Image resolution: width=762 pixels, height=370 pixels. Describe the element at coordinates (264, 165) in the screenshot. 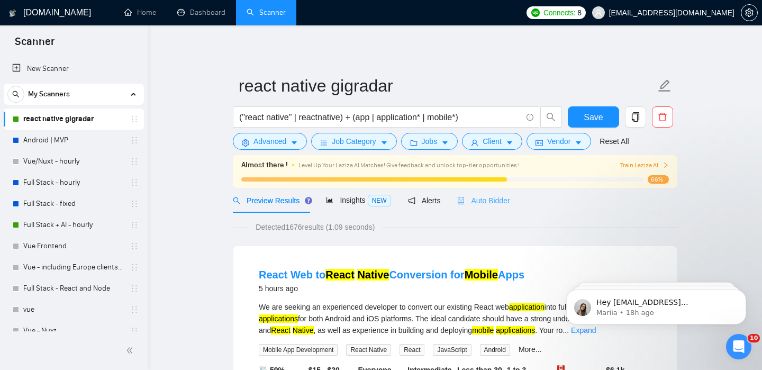

I see `span: Almost there !` at that location.